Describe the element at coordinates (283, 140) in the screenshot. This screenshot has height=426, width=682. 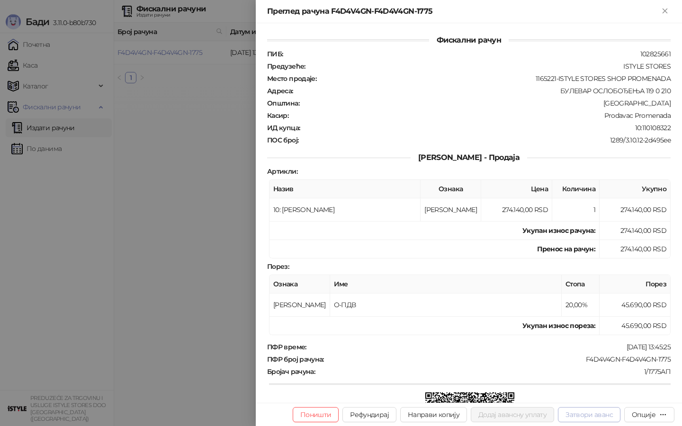
I see `strong: ПОС број :` at that location.